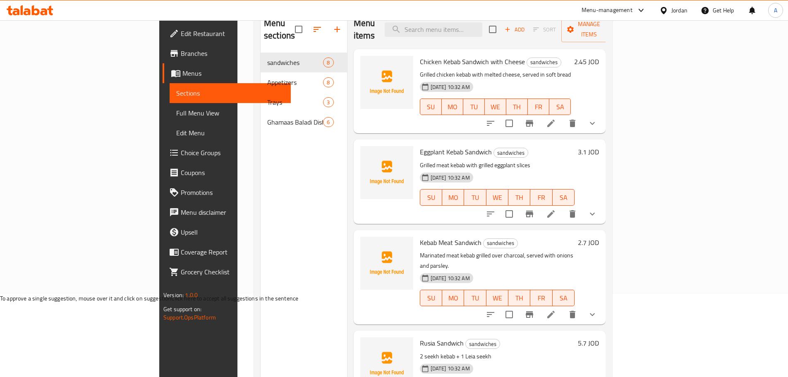  What do you see at coordinates (191, 295) in the screenshot?
I see `span: 1.0.0` at bounding box center [191, 295].